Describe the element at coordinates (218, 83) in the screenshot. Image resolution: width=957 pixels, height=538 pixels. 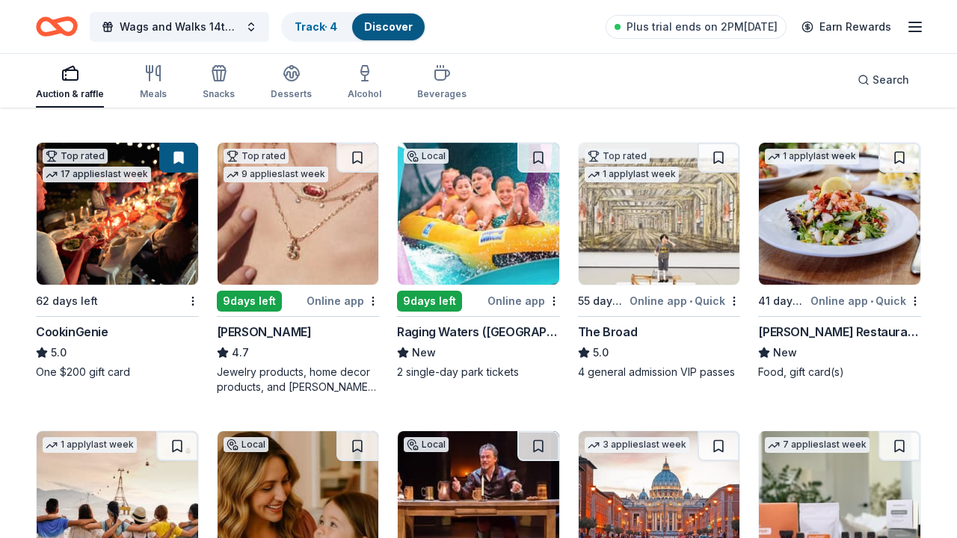
I see `button: Snacks` at that location.